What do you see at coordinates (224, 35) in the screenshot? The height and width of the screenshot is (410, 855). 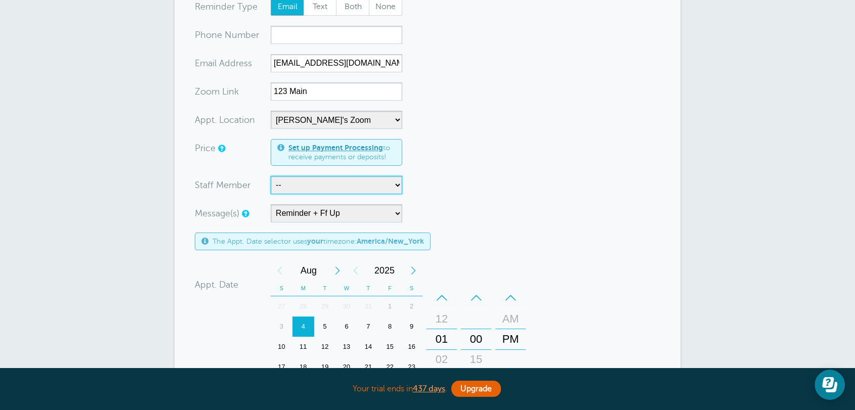 I see `span: ne Nu` at bounding box center [224, 35].